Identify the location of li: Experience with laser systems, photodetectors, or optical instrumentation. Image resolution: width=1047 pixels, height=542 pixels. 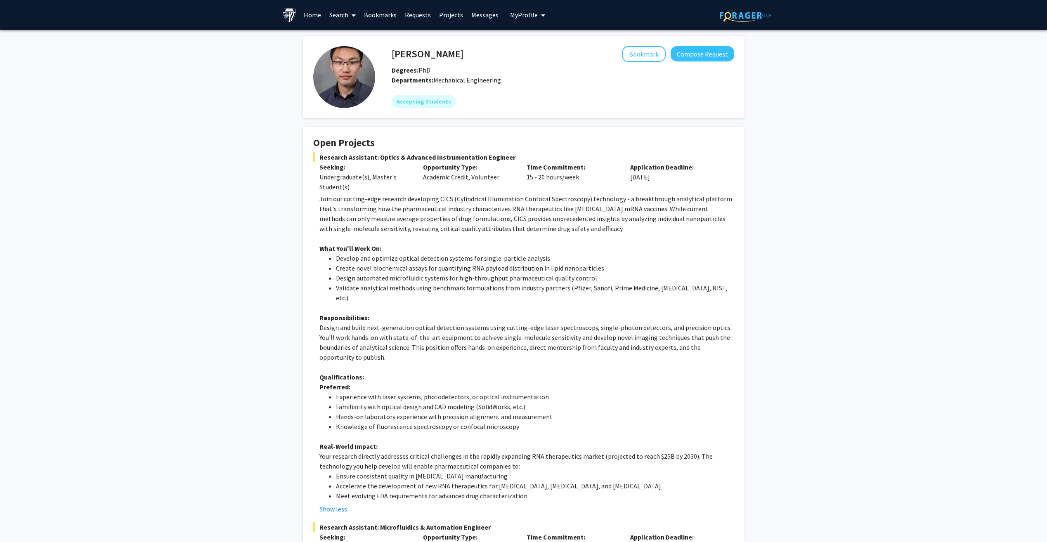
(535, 397).